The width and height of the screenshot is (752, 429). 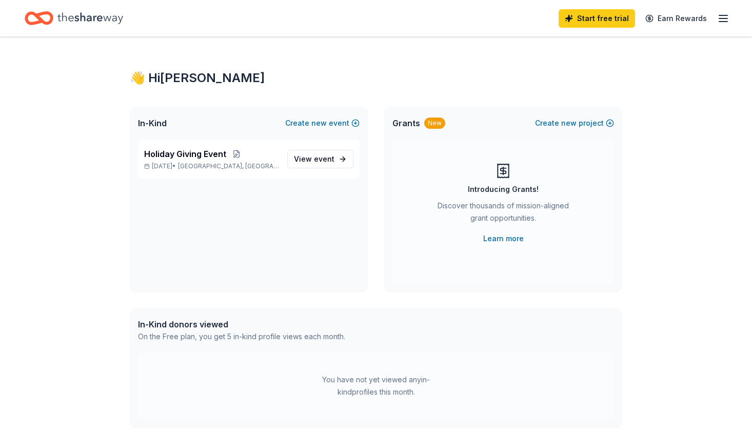 What do you see at coordinates (406, 123) in the screenshot?
I see `span: Grants` at bounding box center [406, 123].